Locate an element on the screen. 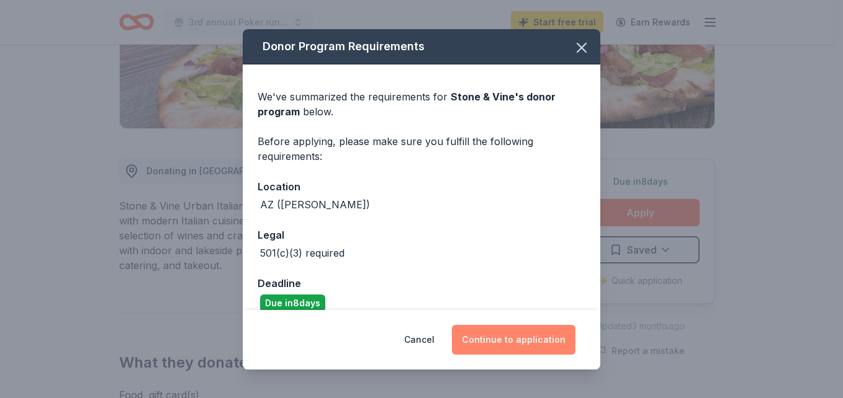 This screenshot has width=843, height=398. div: Deadline is located at coordinates (421, 284).